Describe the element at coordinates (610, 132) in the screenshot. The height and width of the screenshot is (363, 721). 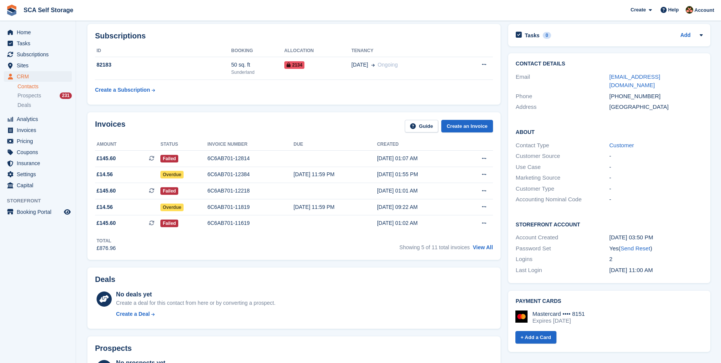
I see `h2: About` at that location.